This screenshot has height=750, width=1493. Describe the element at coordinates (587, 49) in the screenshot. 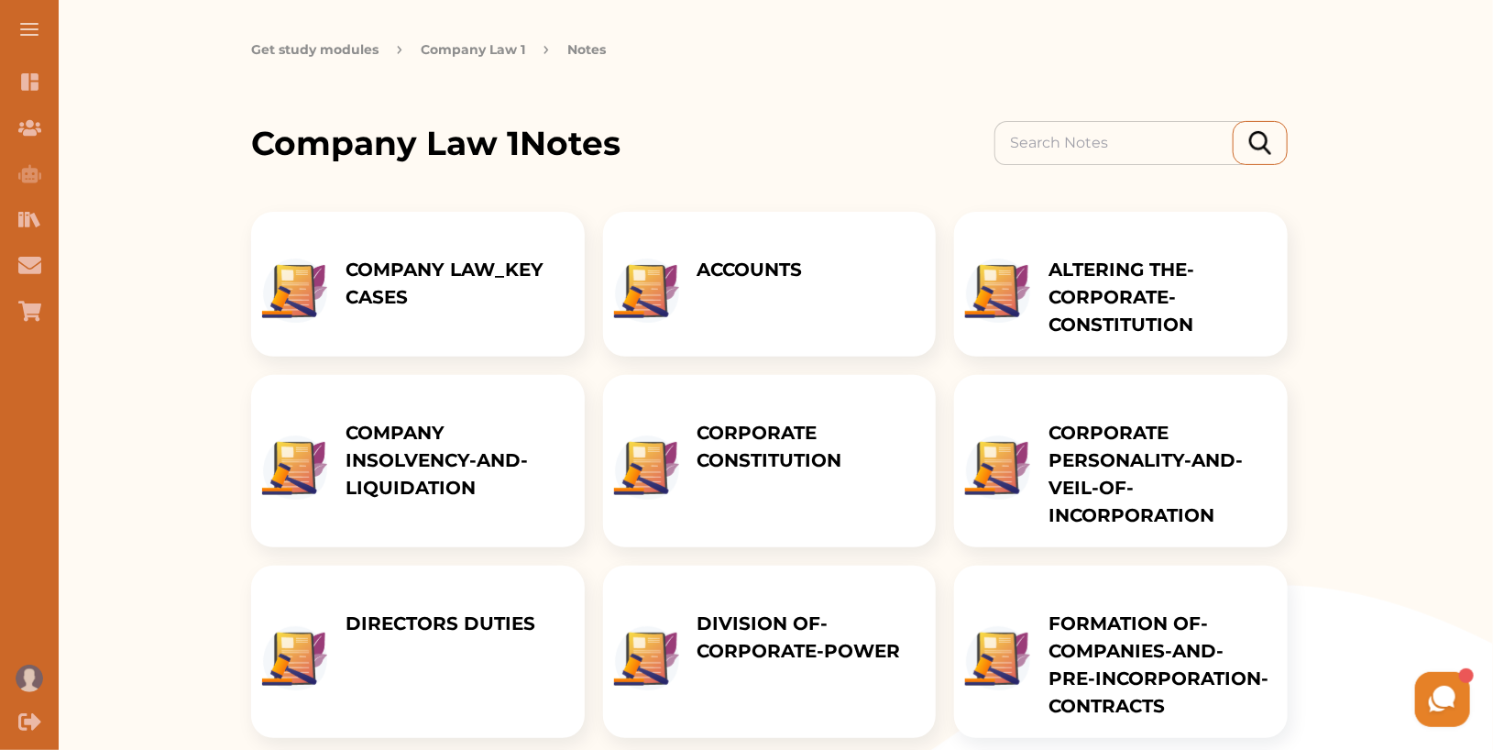

I see `p: Notes` at that location.